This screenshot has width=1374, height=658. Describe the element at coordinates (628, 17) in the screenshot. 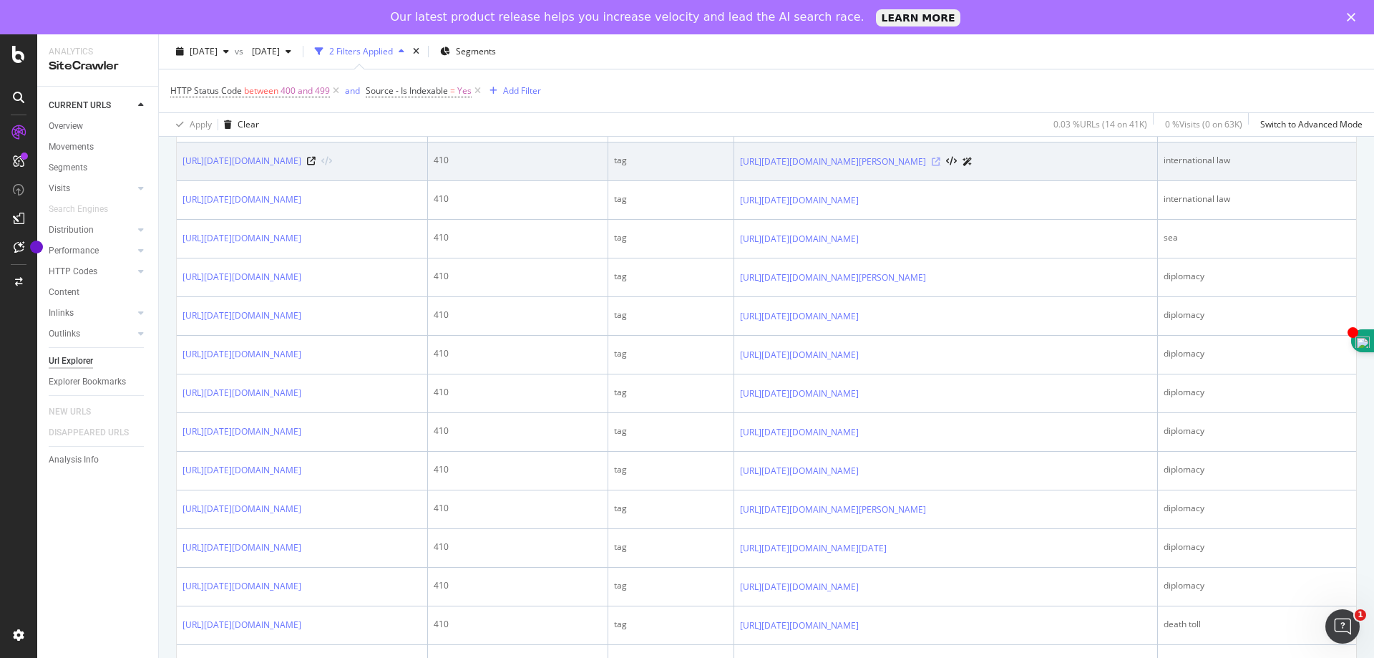

I see `div: Our latest product release helps you increase velocity and lead the AI search race.` at that location.